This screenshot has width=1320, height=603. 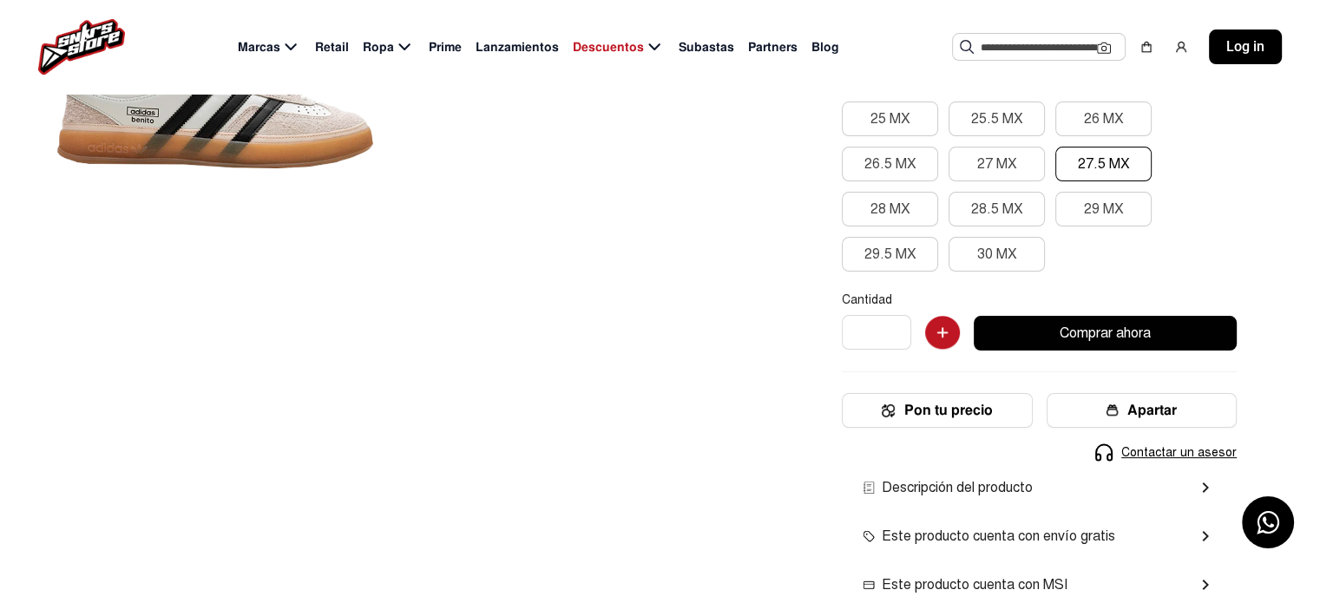 What do you see at coordinates (1246, 47) in the screenshot?
I see `span: Log in` at bounding box center [1246, 47].